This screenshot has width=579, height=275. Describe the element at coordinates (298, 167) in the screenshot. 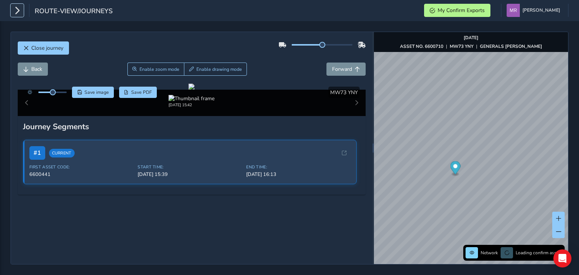

I see `span: End Time:` at that location.